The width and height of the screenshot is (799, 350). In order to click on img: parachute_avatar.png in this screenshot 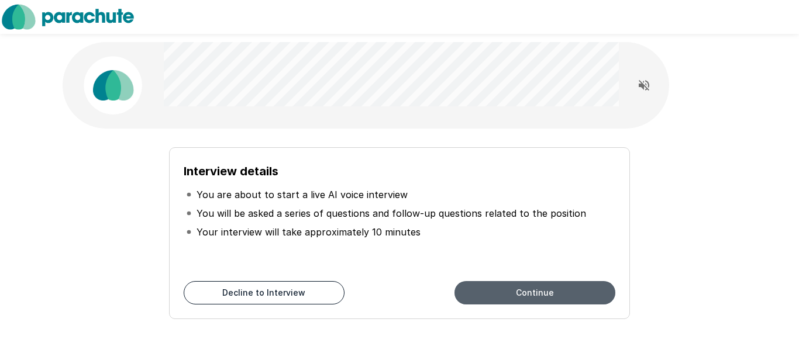, I will do `click(113, 85)`.